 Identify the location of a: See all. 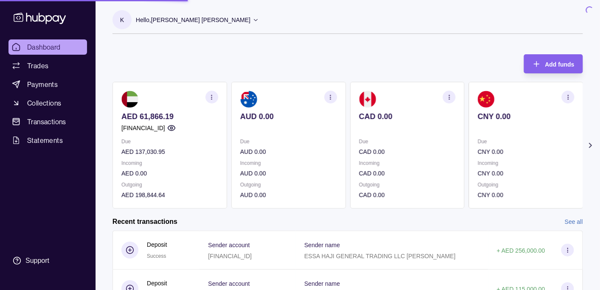
(574, 222).